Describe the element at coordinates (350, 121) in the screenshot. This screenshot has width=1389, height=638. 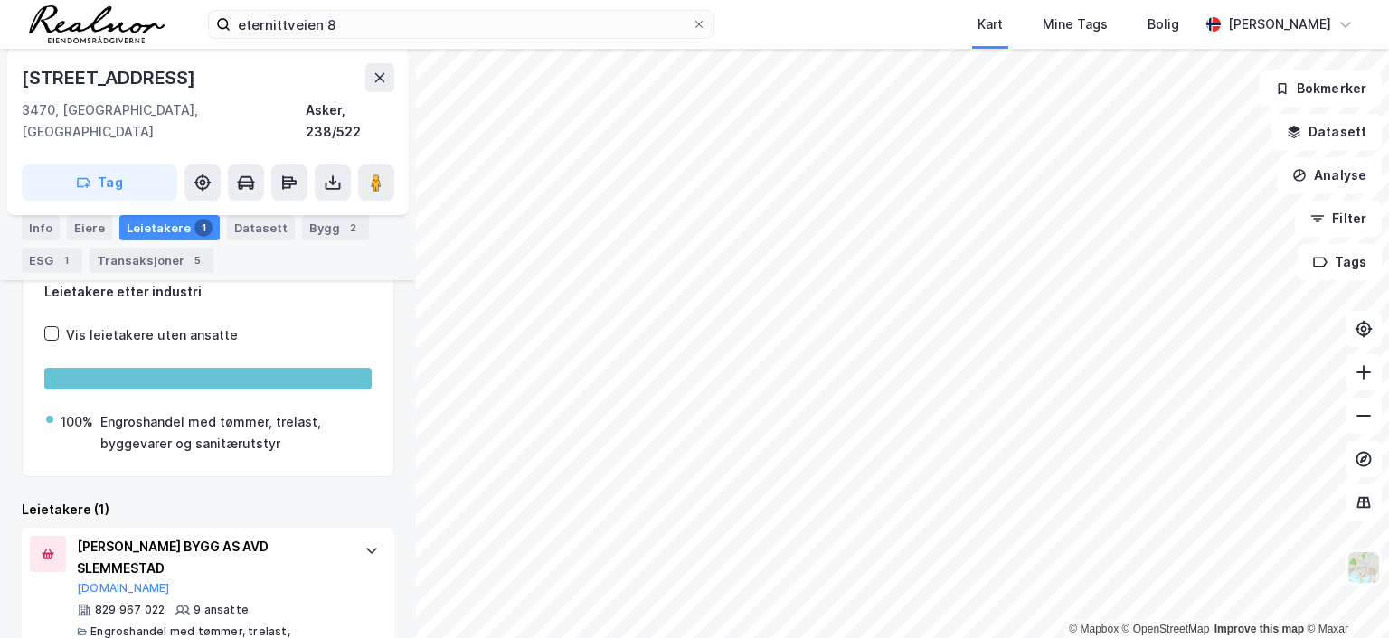
I see `div: Asker, 238/522` at that location.